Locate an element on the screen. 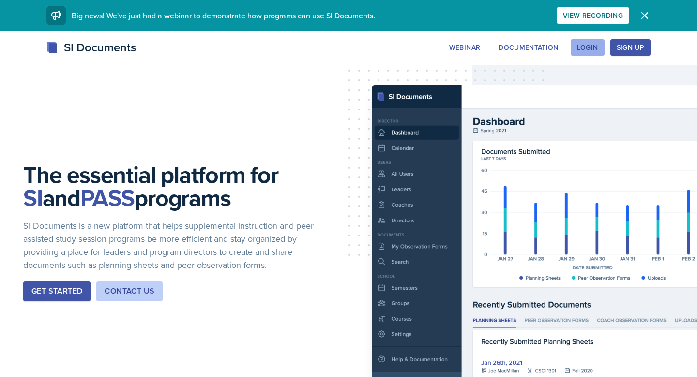  div: Webinar is located at coordinates (465, 47).